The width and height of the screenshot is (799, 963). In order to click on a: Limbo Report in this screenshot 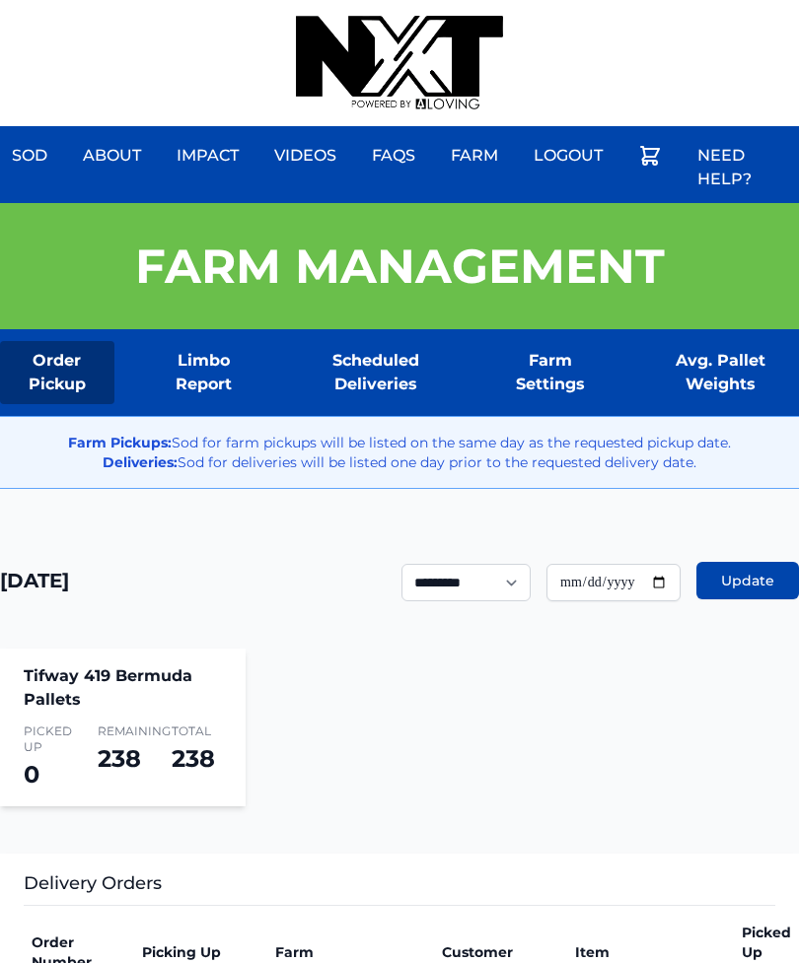, I will do `click(204, 373)`.